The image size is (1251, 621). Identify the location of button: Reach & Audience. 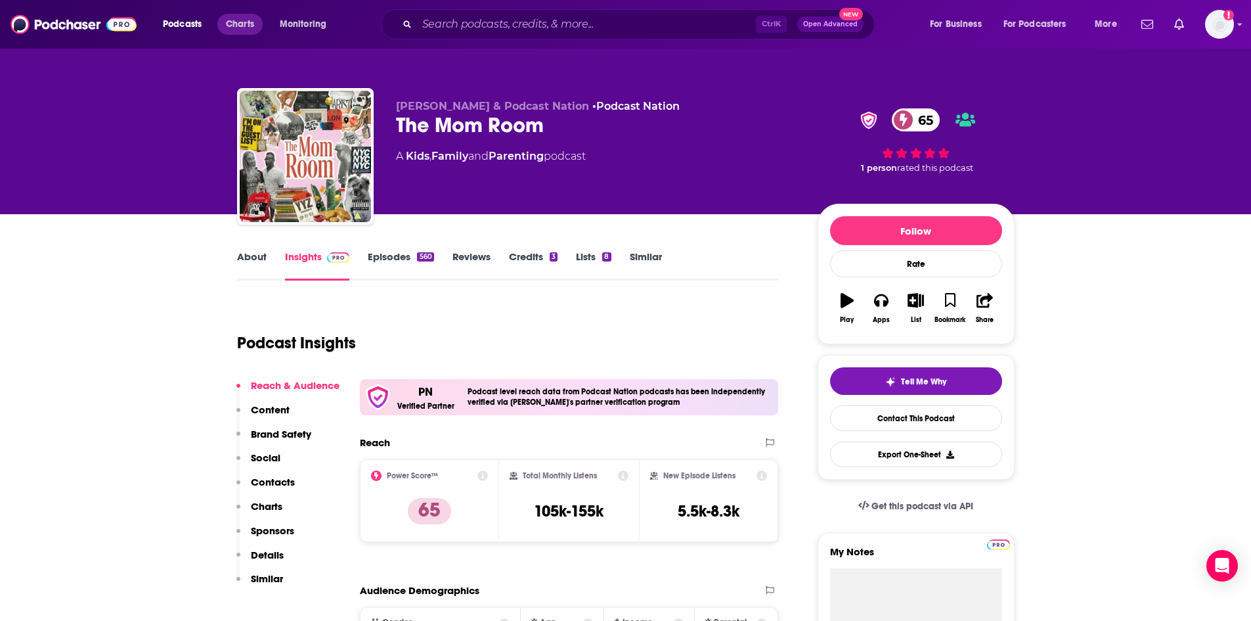
(288, 391).